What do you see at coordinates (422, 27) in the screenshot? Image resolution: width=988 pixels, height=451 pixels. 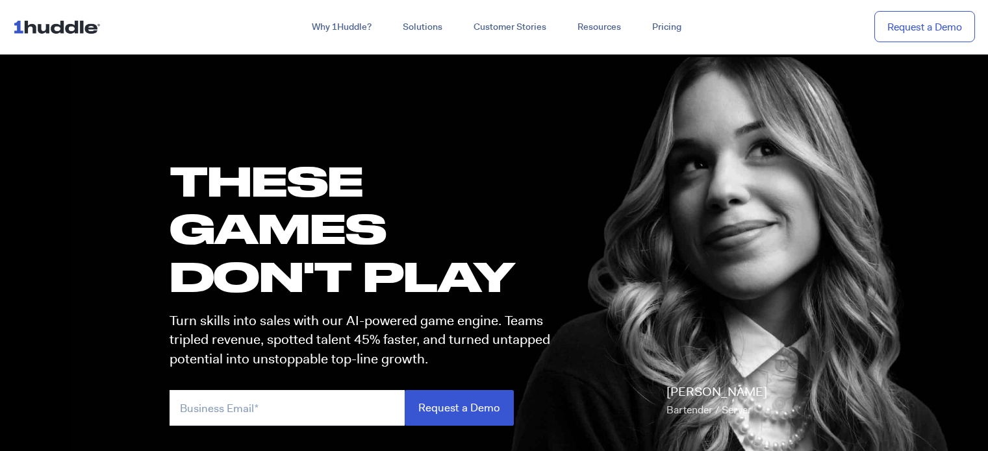 I see `a: Solutions` at bounding box center [422, 27].